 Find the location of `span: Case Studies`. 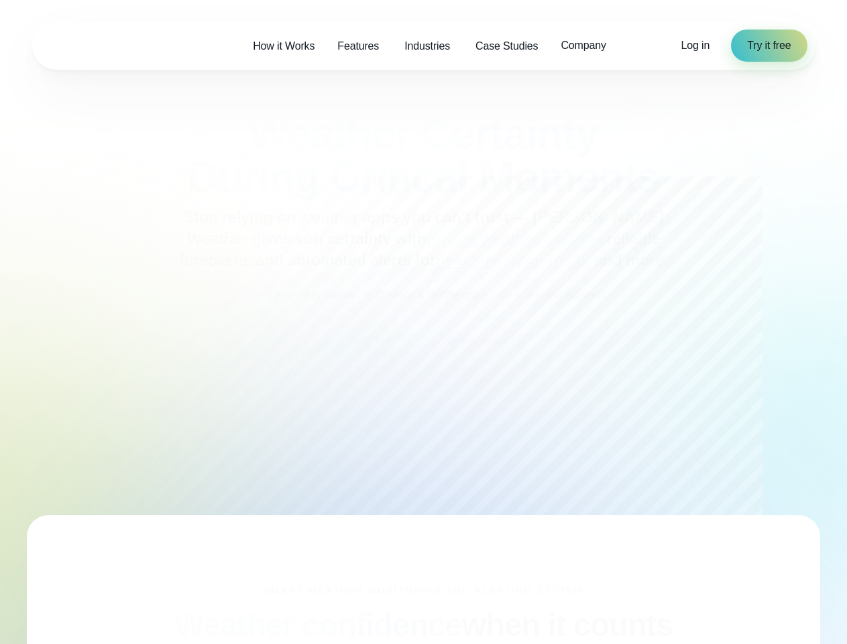

span: Case Studies is located at coordinates (507, 46).